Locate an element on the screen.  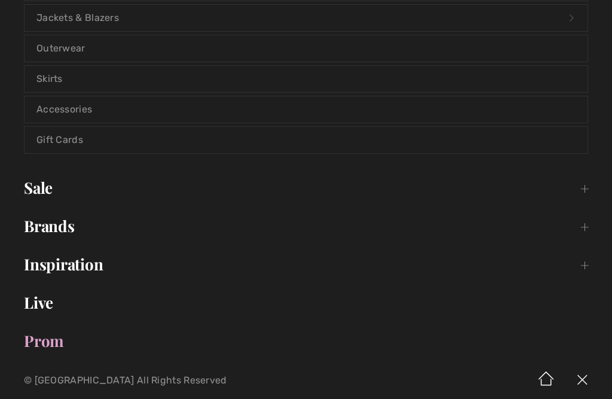
img: X is located at coordinates (582, 380).